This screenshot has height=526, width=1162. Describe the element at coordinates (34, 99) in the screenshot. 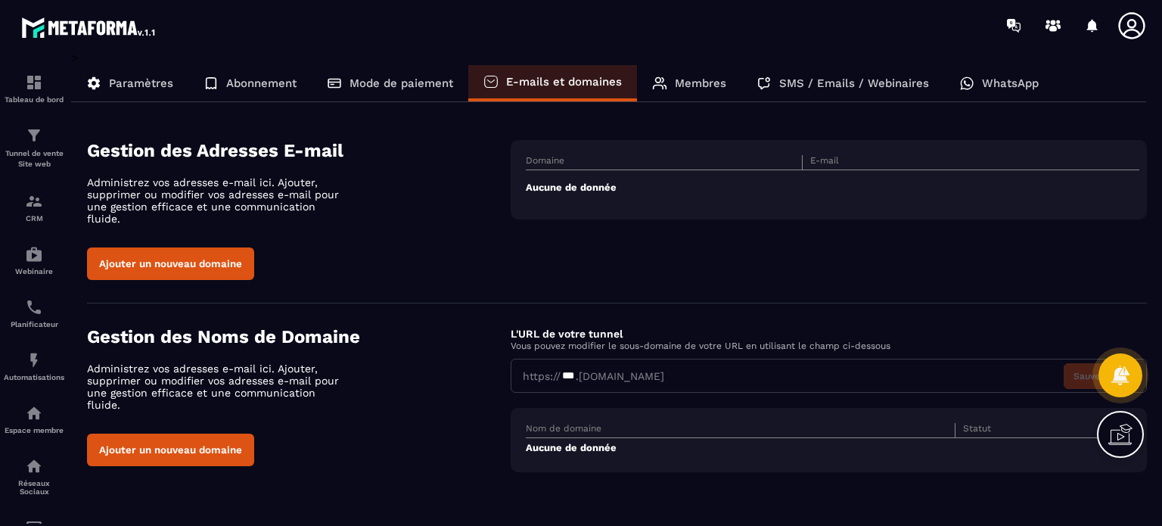

I see `p: Tableau de bord` at that location.